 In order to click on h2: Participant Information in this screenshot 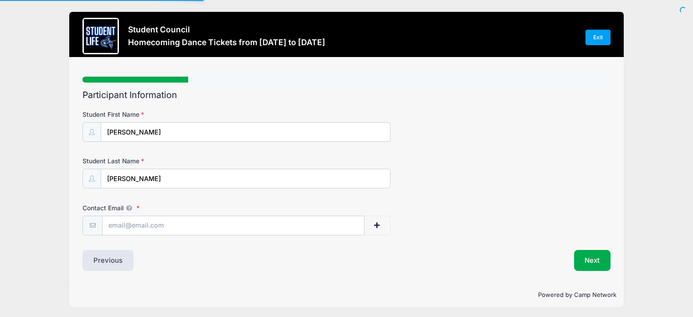, I will do `click(346, 95)`.